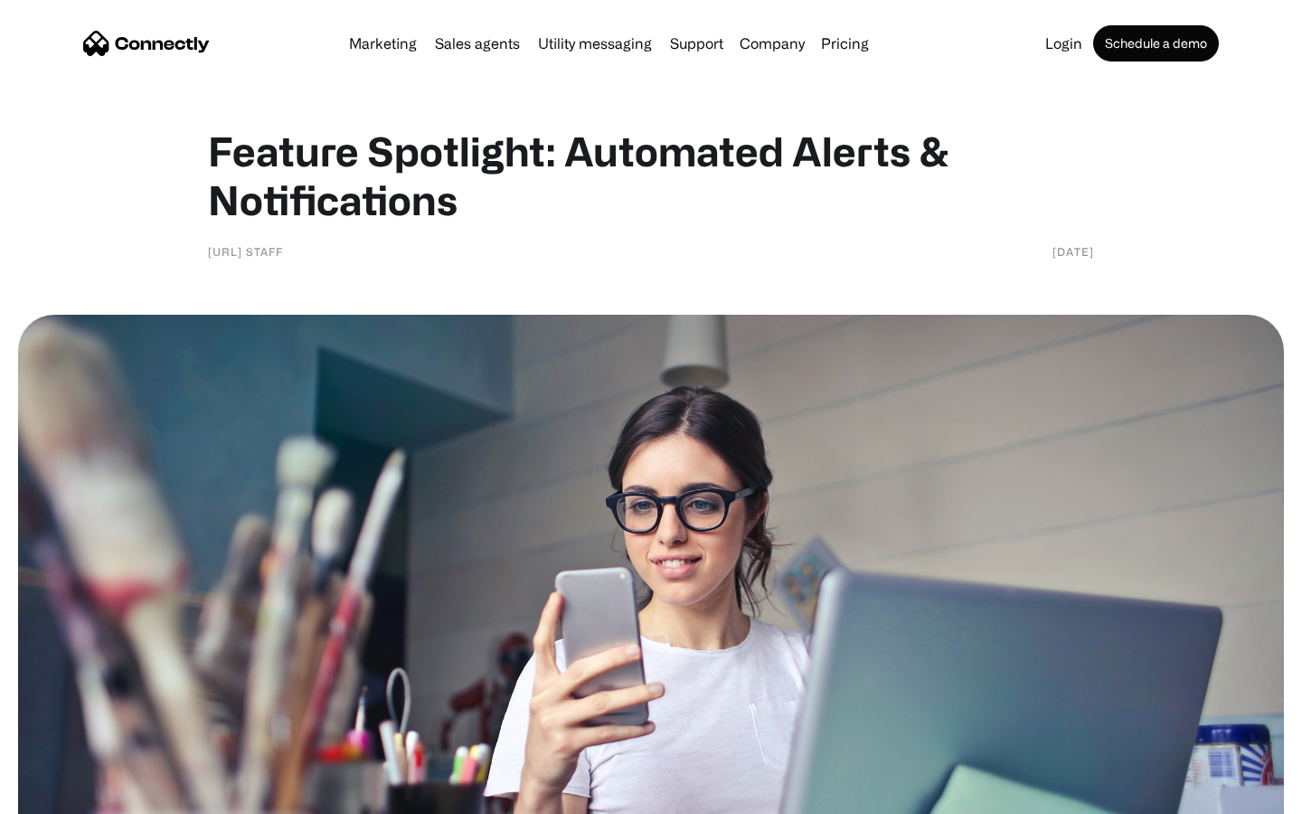  I want to click on a: Schedule a demo, so click(1155, 43).